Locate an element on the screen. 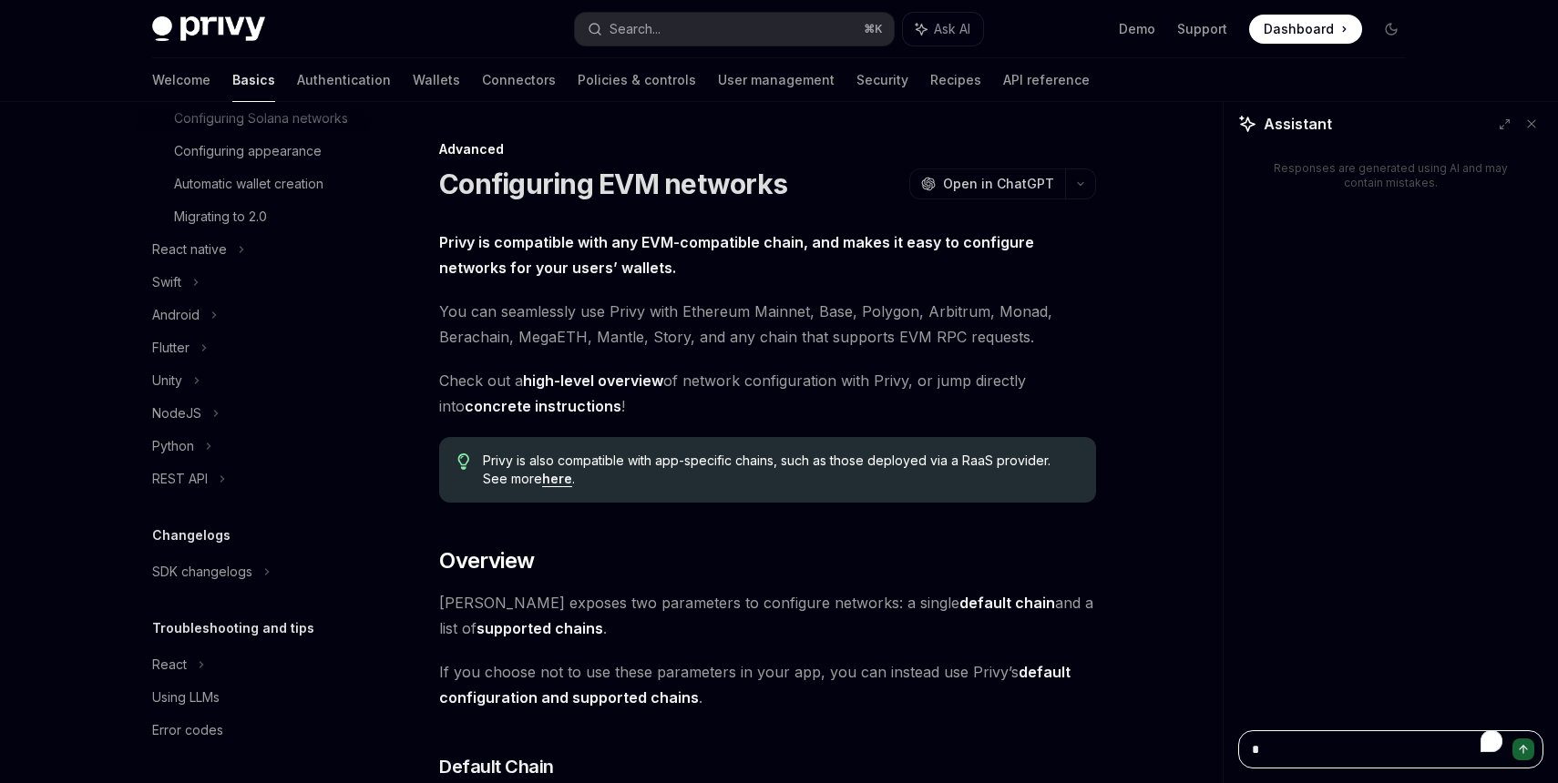  div: Automatic wallet creation is located at coordinates (249, 184).